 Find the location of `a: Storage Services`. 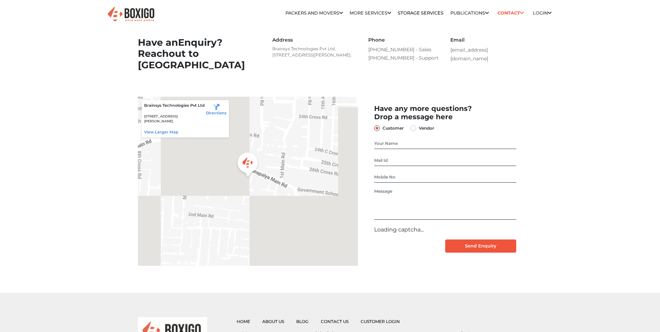

a: Storage Services is located at coordinates (421, 13).